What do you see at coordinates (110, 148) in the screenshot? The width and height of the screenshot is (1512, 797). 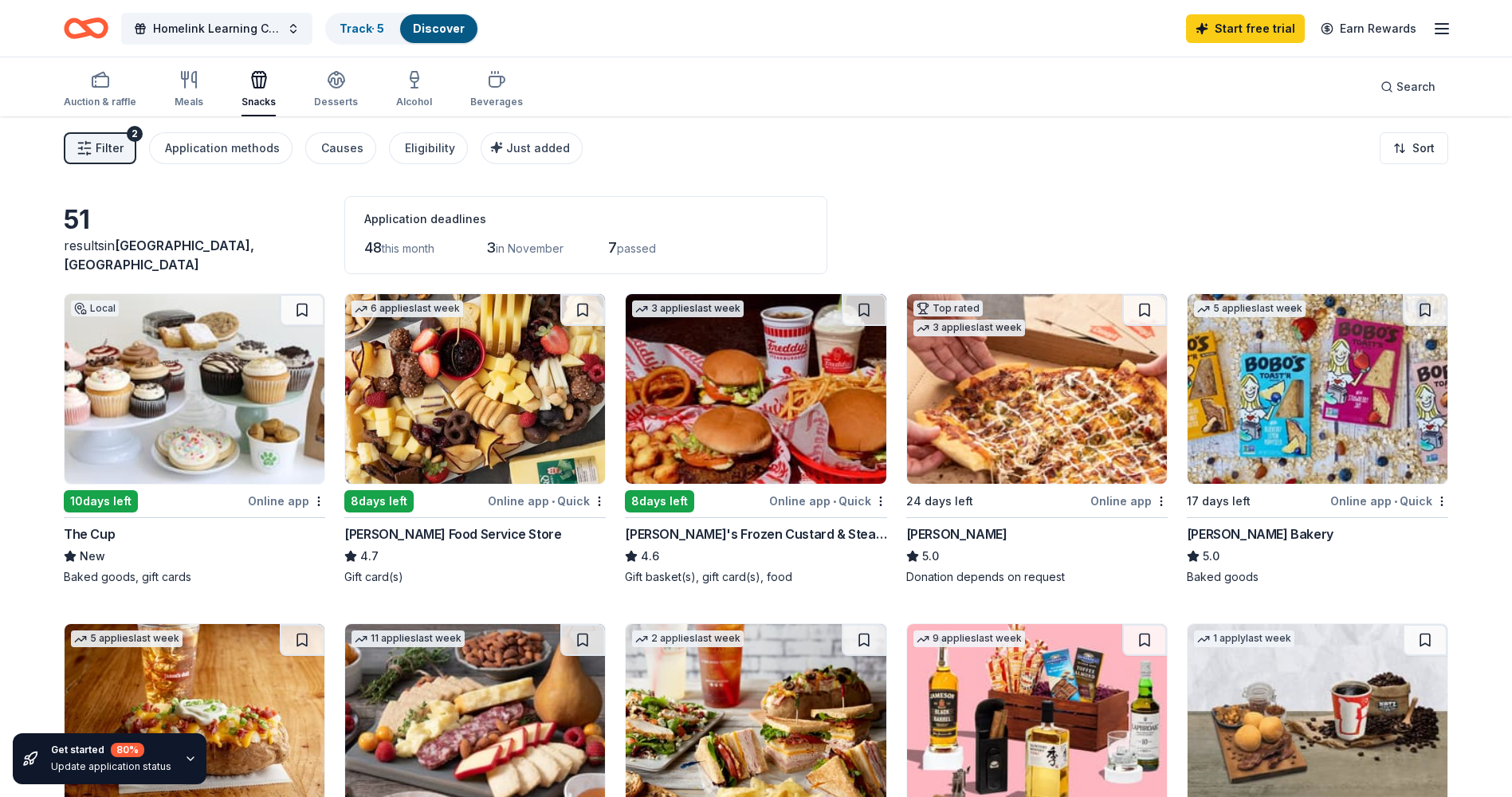 I see `span: Filter` at bounding box center [110, 148].